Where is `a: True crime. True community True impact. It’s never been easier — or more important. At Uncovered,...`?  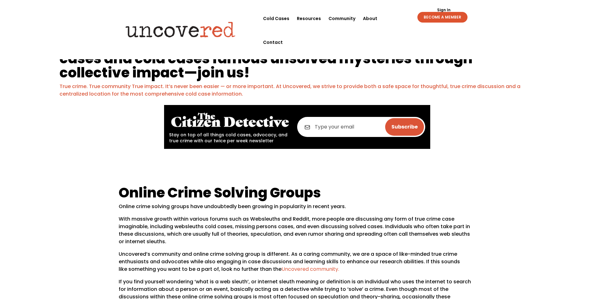 a: True crime. True community True impact. It’s never been easier — or more important. At Uncovered,... is located at coordinates (290, 90).